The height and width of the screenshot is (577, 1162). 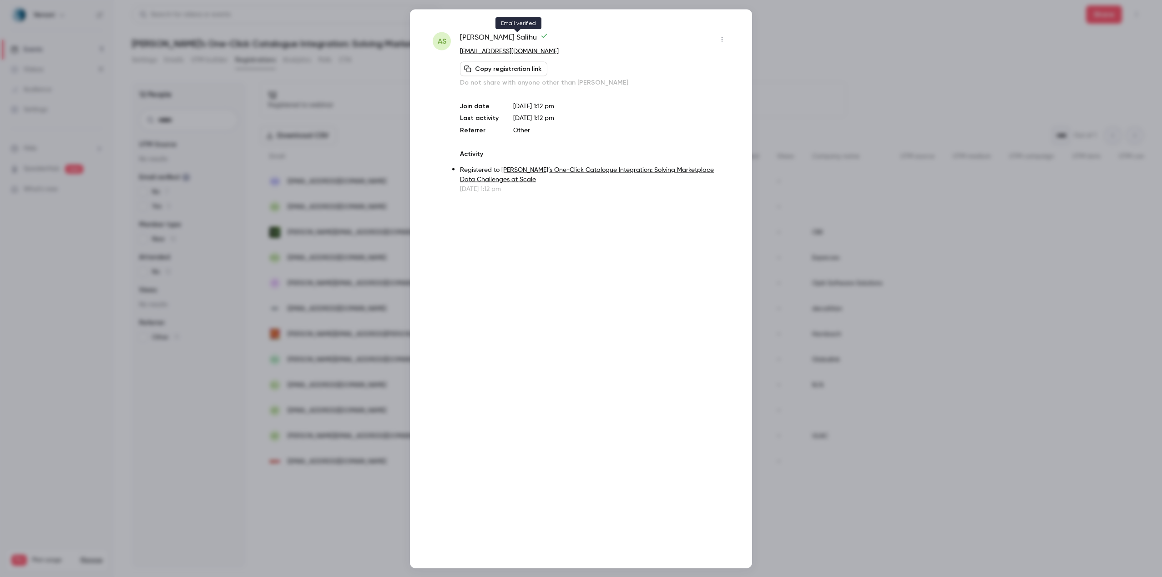 I want to click on p: Other, so click(x=621, y=130).